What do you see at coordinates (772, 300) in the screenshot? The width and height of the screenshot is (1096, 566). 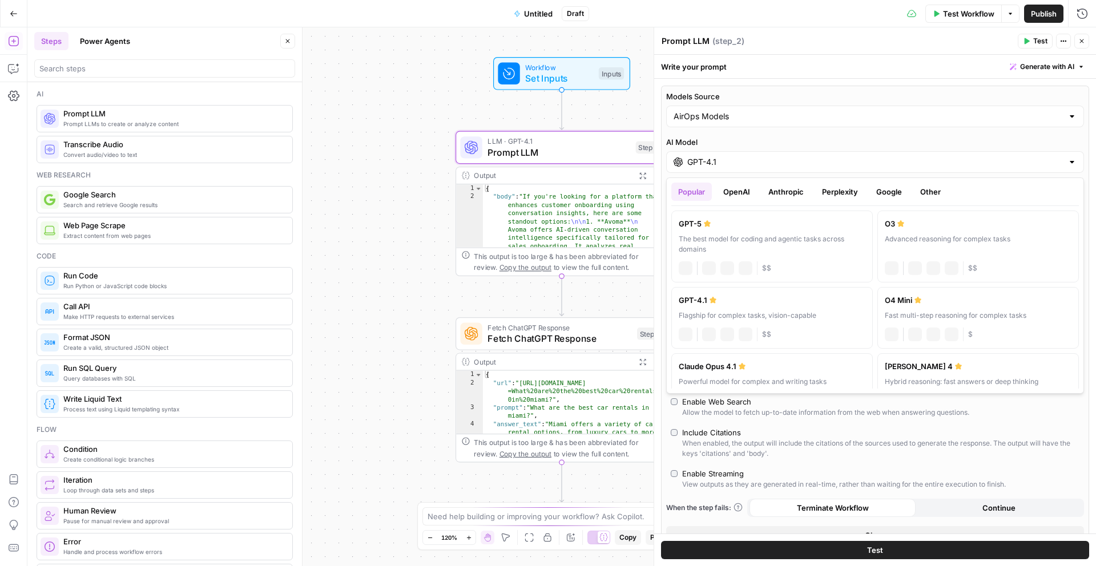 I see `div: GPT-4.1` at bounding box center [772, 300].